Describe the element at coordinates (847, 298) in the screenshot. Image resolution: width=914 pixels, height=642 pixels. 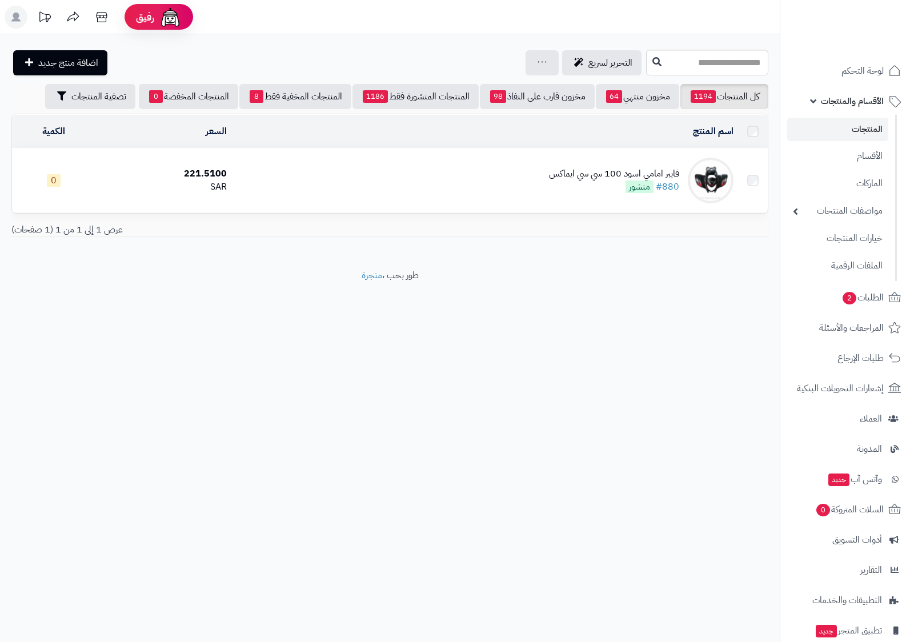
I see `a: الطلبات2` at that location.